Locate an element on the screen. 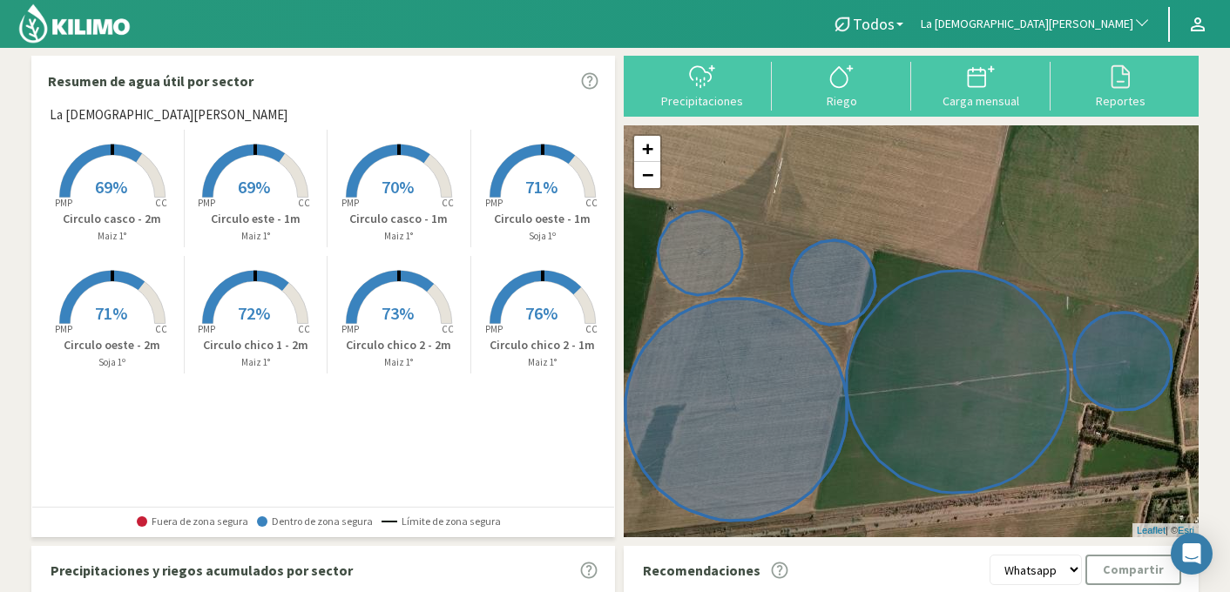 This screenshot has height=592, width=1230. p: Circulo oeste - 2m is located at coordinates (112, 345).